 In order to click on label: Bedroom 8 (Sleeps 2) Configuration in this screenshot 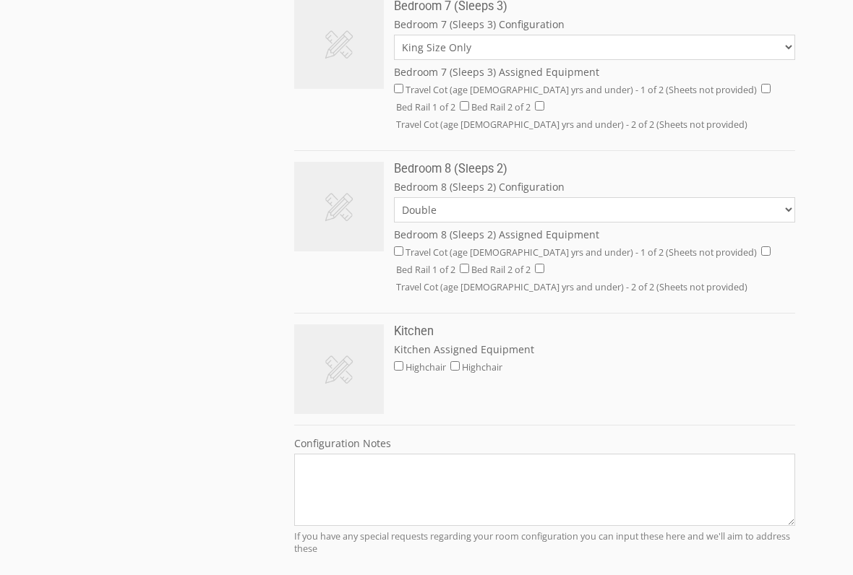, I will do `click(594, 187)`.